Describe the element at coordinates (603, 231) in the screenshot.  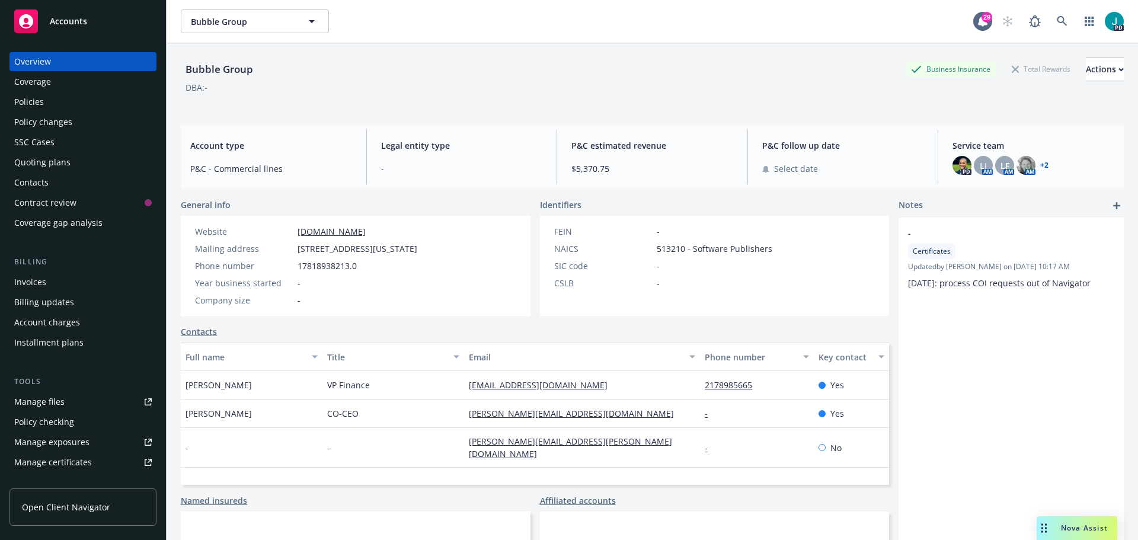
I see `div: FEIN` at that location.